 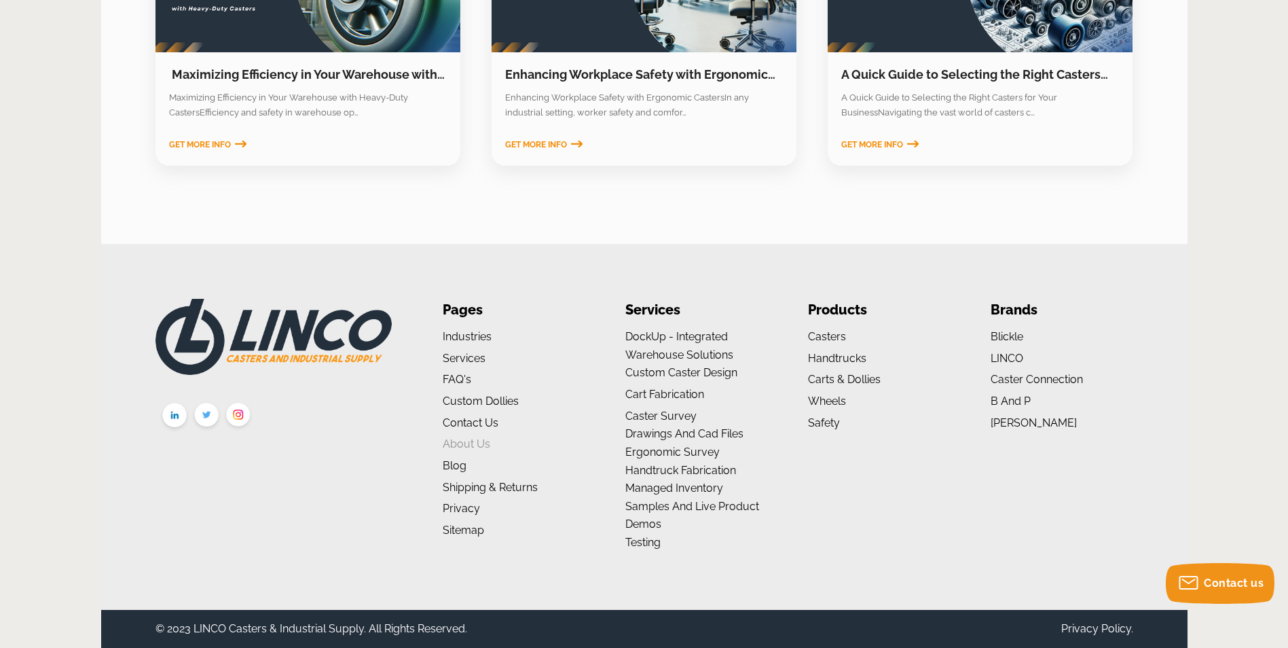 I want to click on li: Services, so click(x=696, y=310).